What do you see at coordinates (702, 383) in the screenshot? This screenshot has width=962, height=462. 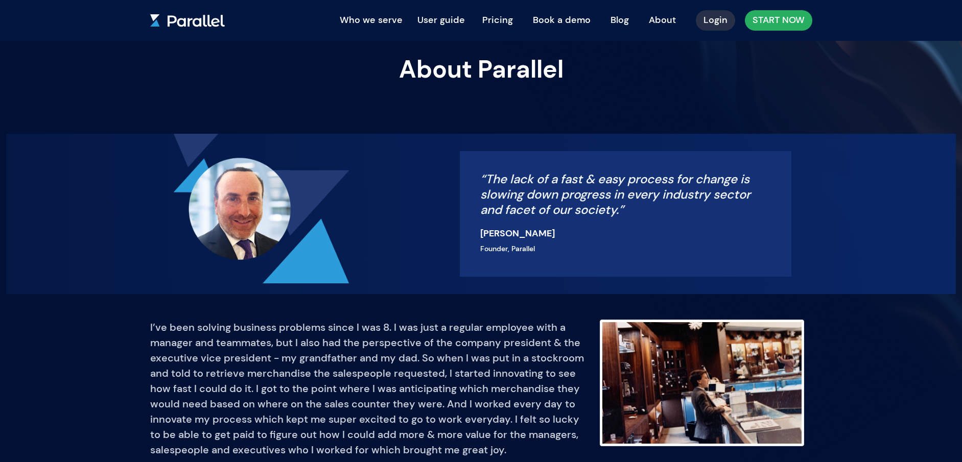 I see `img: doug-bell-junior-working.jpeg` at bounding box center [702, 383].